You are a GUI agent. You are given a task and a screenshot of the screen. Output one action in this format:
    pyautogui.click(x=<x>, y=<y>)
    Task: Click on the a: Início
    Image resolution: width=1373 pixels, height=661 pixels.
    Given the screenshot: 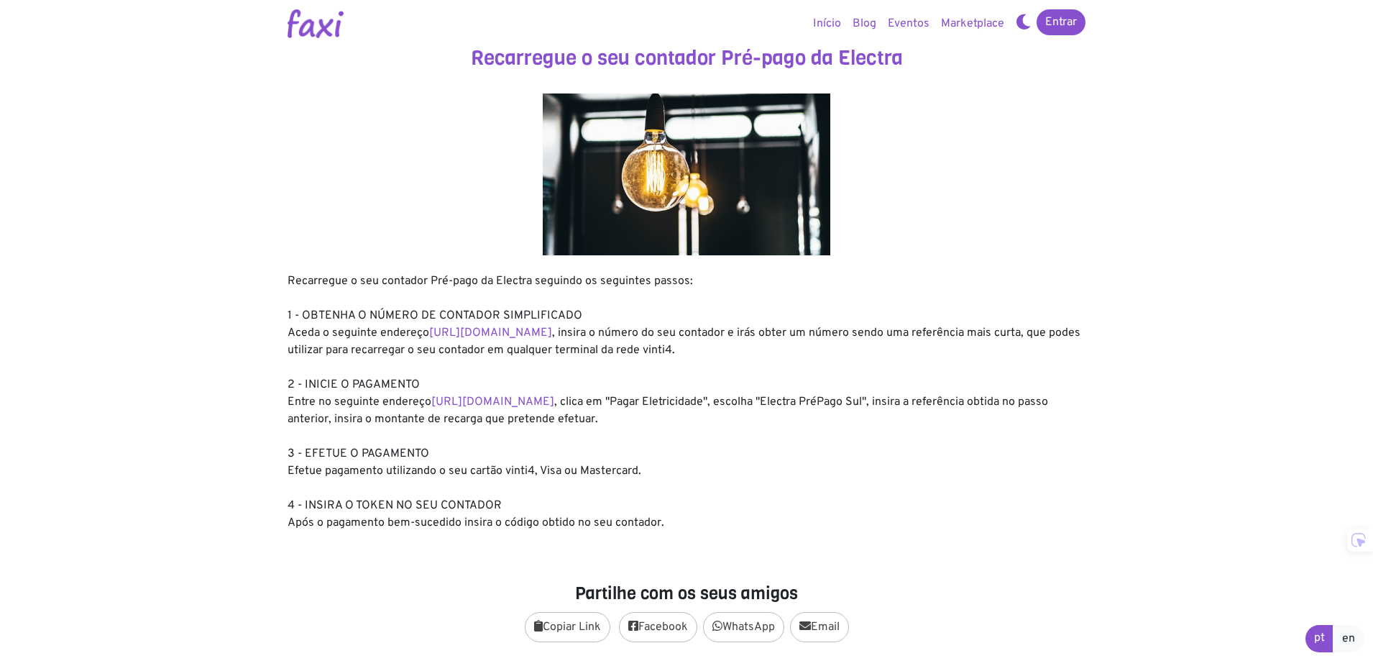 What is the action you would take?
    pyautogui.click(x=827, y=24)
    